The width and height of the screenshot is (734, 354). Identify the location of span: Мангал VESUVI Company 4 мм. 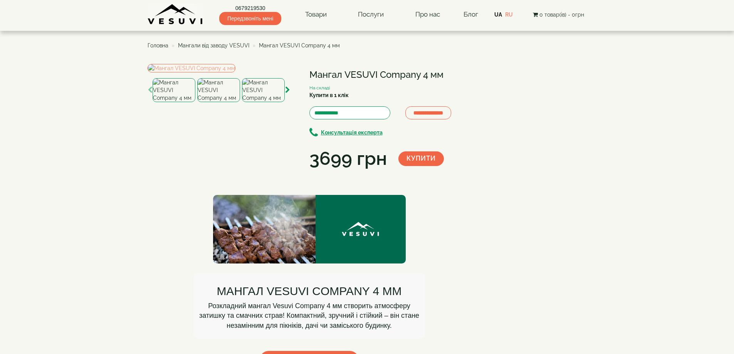
(300, 45).